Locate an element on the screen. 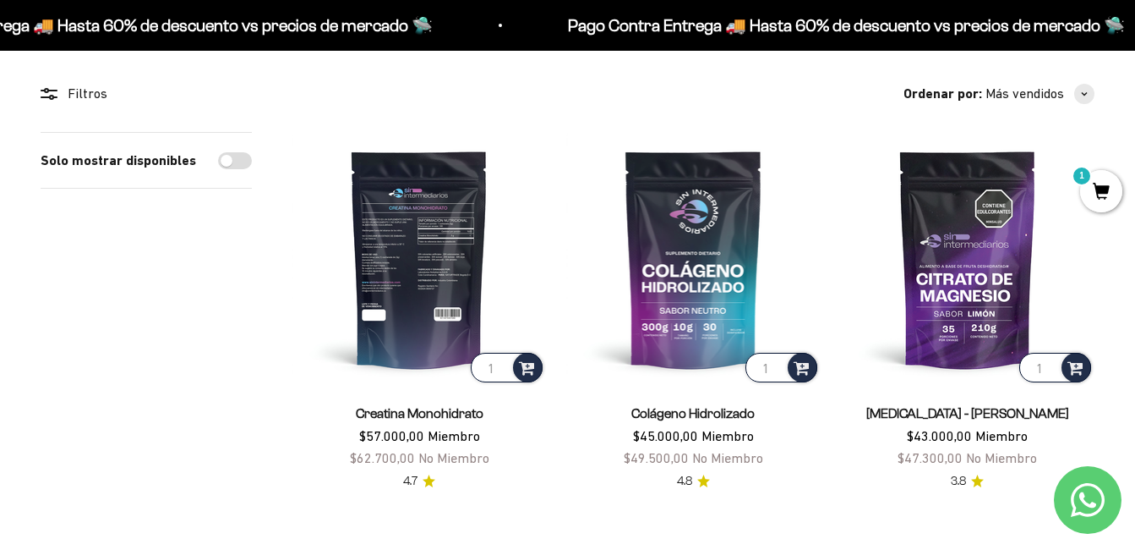 This screenshot has width=1135, height=550. span: 4.7 is located at coordinates (410, 481).